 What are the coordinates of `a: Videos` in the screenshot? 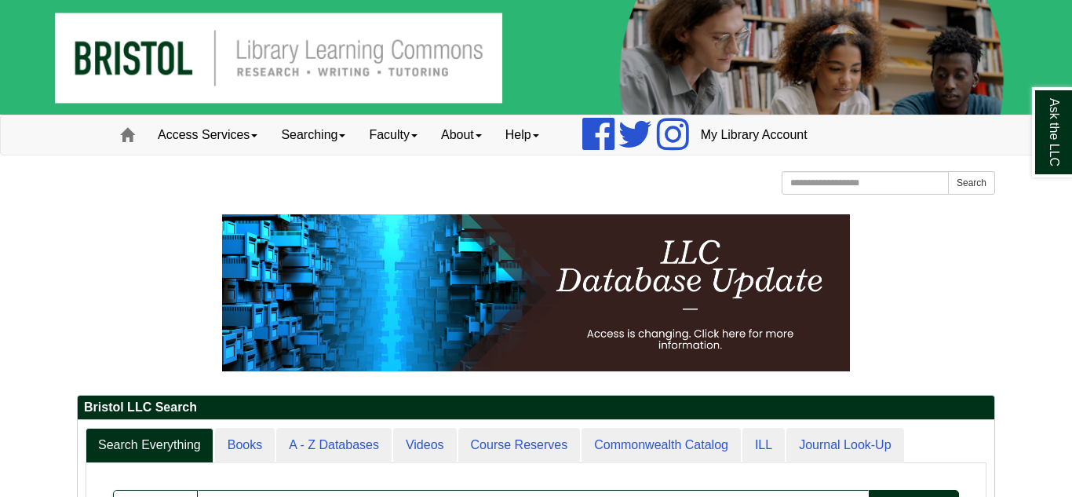 It's located at (425, 445).